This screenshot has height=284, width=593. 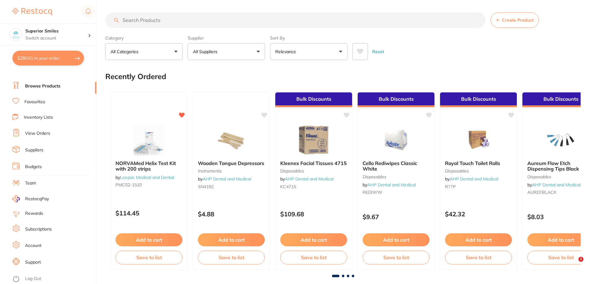 What do you see at coordinates (231, 140) in the screenshot?
I see `img: Wooden Tongue Depressors` at bounding box center [231, 140].